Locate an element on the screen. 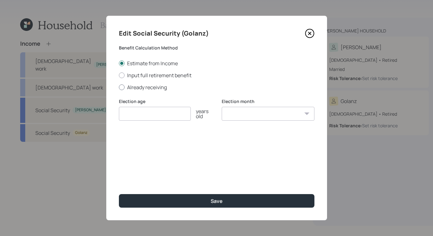  div: Save is located at coordinates (217, 201).